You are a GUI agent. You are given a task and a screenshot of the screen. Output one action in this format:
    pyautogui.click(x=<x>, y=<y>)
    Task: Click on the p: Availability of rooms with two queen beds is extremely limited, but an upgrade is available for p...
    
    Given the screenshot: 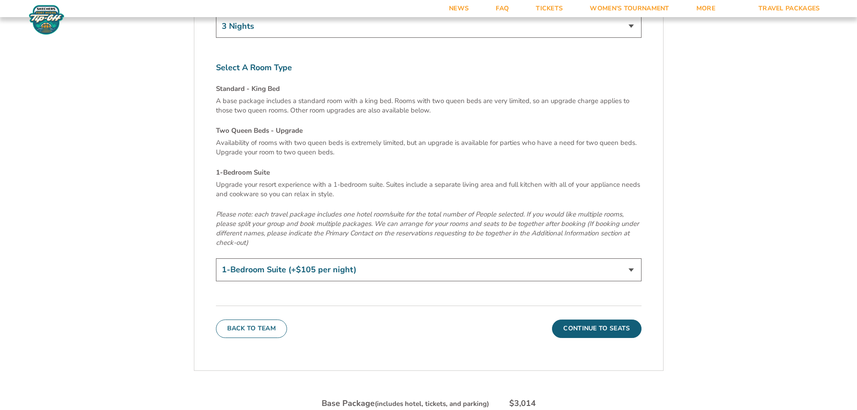 What is the action you would take?
    pyautogui.click(x=429, y=148)
    